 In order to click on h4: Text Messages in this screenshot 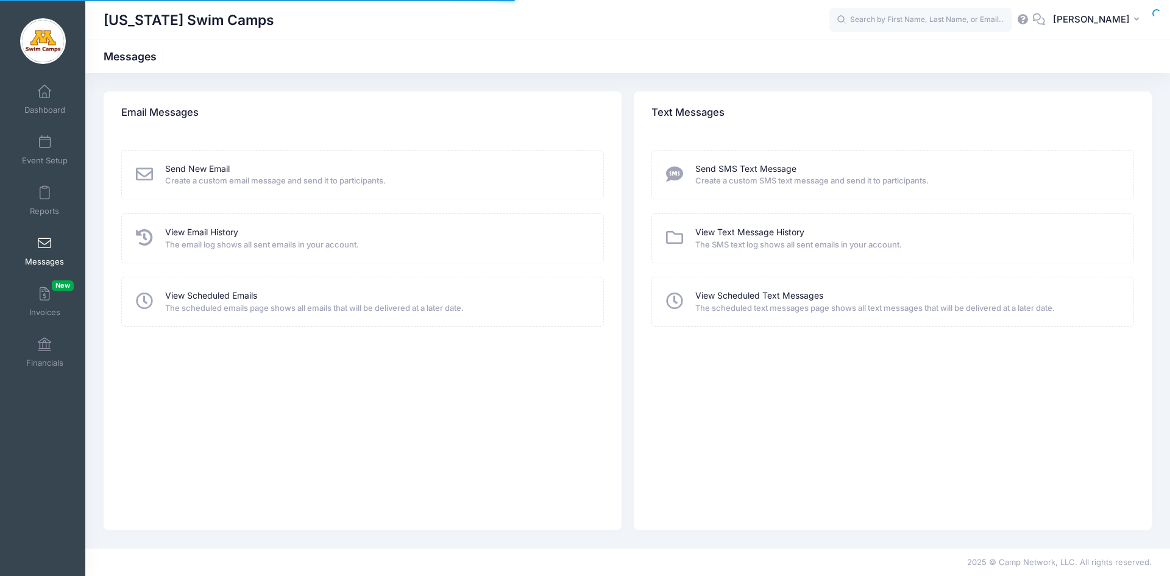, I will do `click(688, 113)`.